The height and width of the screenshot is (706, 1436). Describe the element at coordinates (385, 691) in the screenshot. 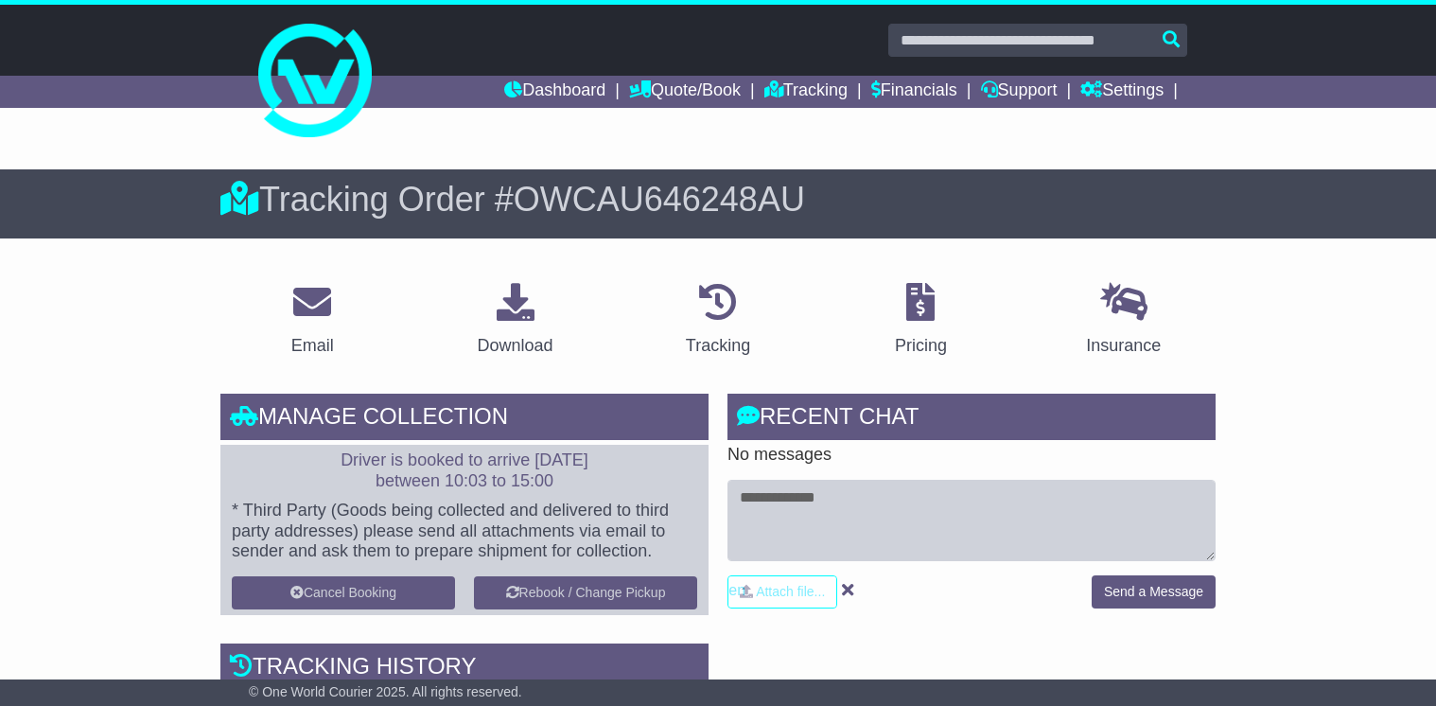

I see `span: © One World Courier 2025. All rights reserved.` at that location.